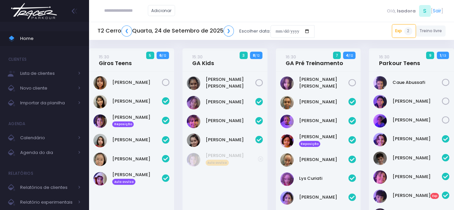  I want to click on span: 5, so click(150, 55).